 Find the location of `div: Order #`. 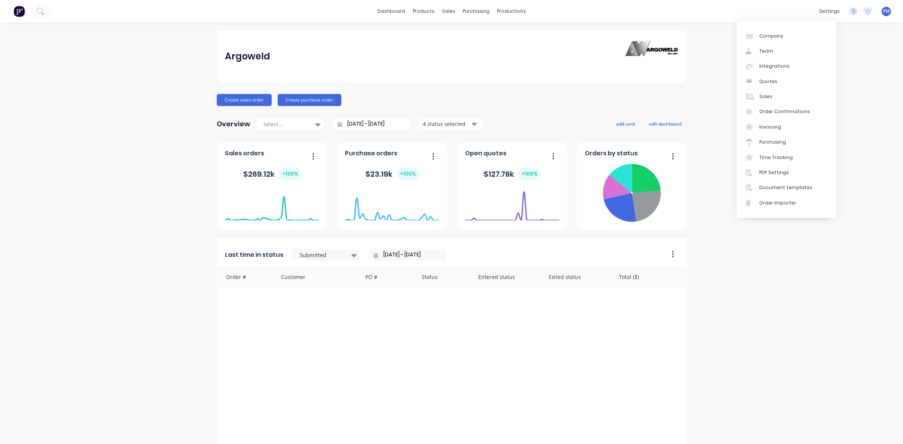

div: Order # is located at coordinates (245, 277).